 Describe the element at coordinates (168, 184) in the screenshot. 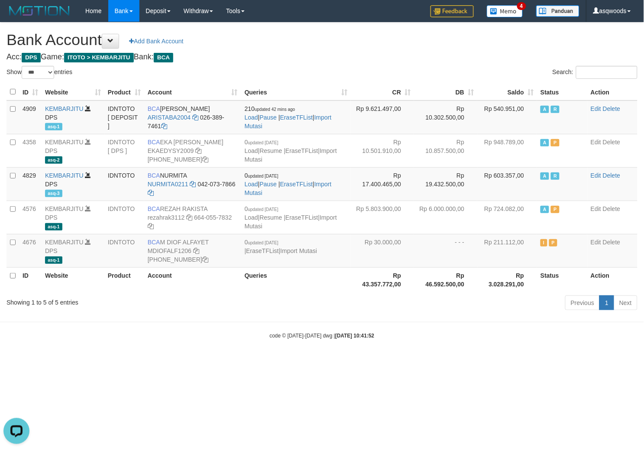

I see `a: NURMITA0211` at that location.